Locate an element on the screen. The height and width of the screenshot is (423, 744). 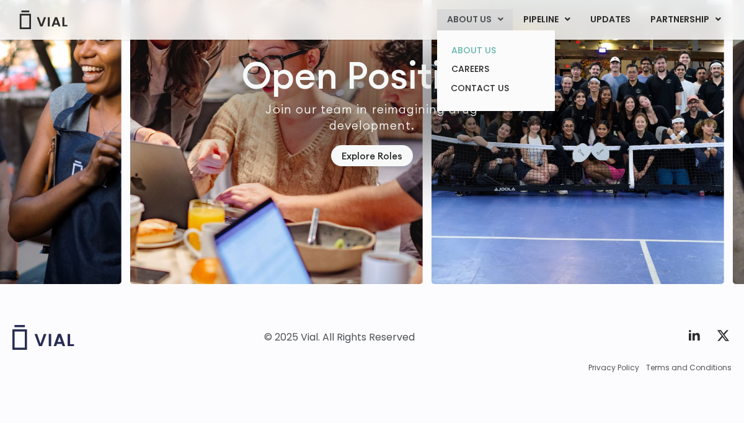
a: CONTACT US is located at coordinates (496, 89).